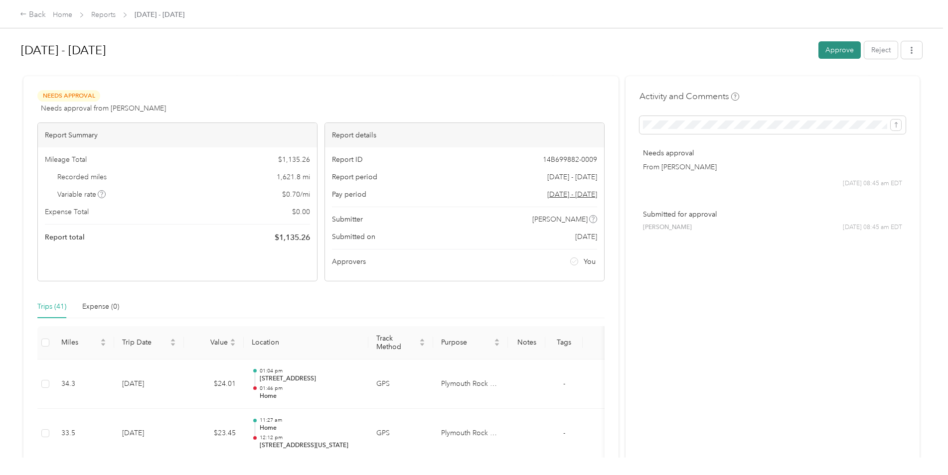 The image size is (948, 475). What do you see at coordinates (84, 385) in the screenshot?
I see `td: 34.3` at bounding box center [84, 385].